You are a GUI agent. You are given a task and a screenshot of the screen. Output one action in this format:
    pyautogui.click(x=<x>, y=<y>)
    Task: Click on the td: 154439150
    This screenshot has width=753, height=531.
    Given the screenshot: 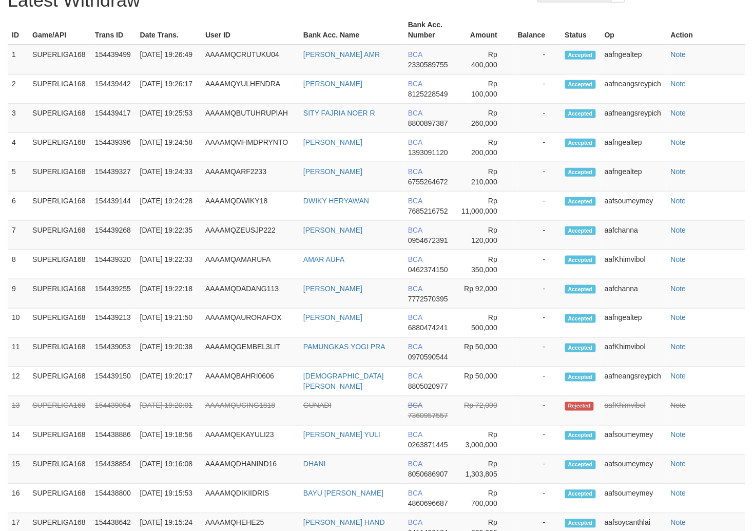 What is the action you would take?
    pyautogui.click(x=113, y=381)
    